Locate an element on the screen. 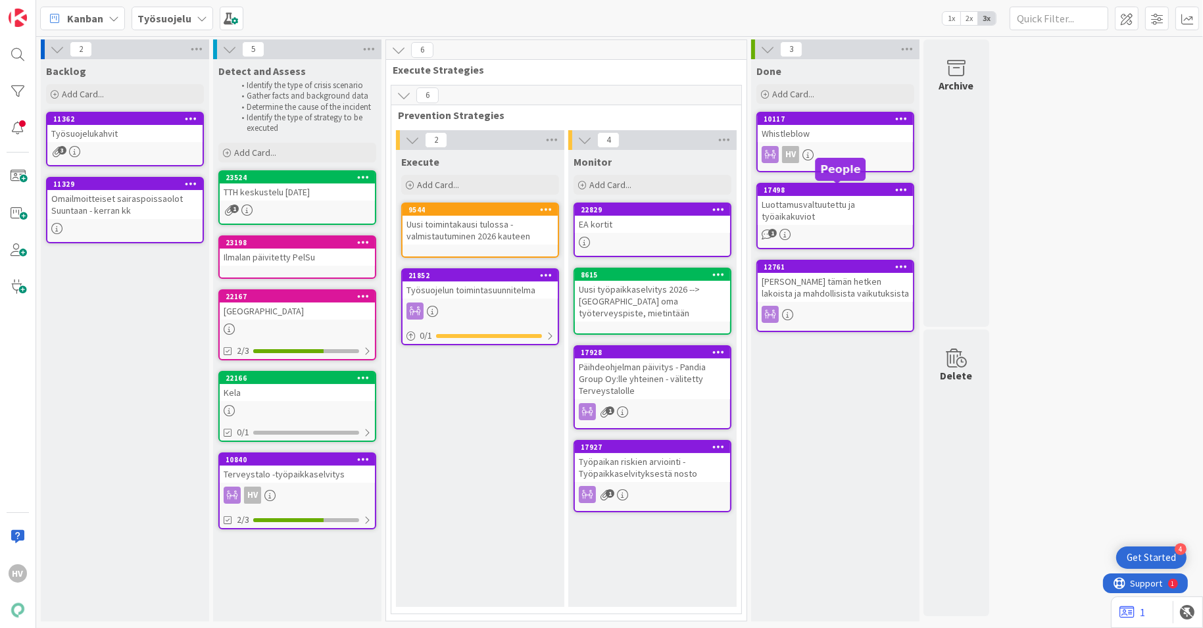  span: Prevention Strategies is located at coordinates (561, 115).